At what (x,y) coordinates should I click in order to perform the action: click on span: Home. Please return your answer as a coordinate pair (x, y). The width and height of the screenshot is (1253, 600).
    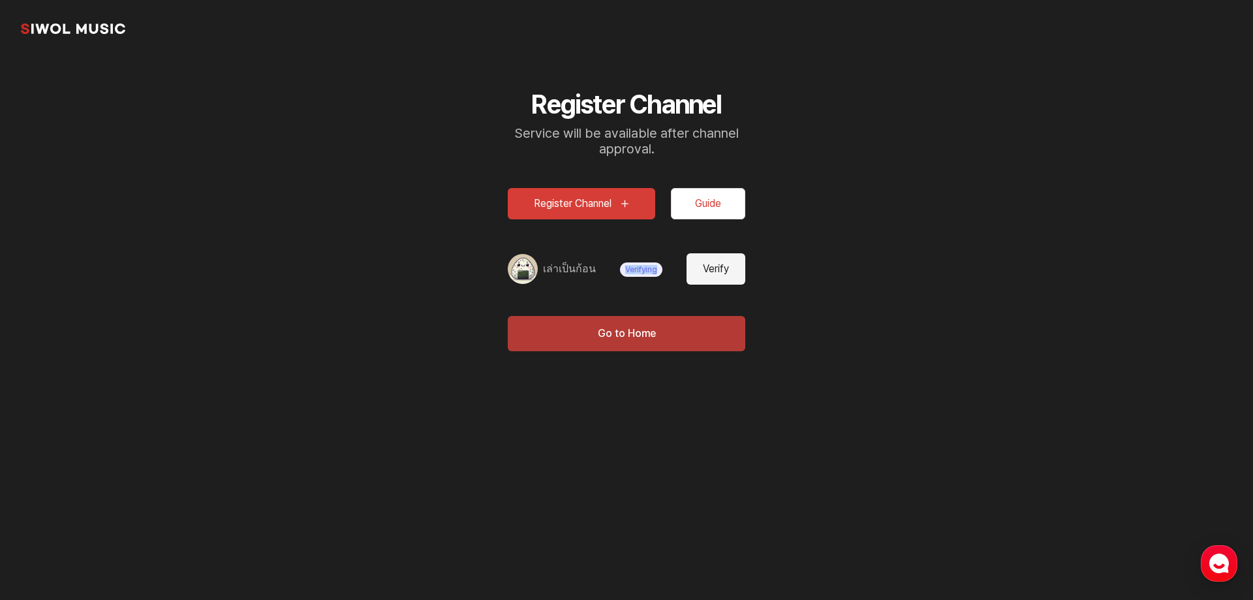
    Looking at the image, I should click on (44, 438).